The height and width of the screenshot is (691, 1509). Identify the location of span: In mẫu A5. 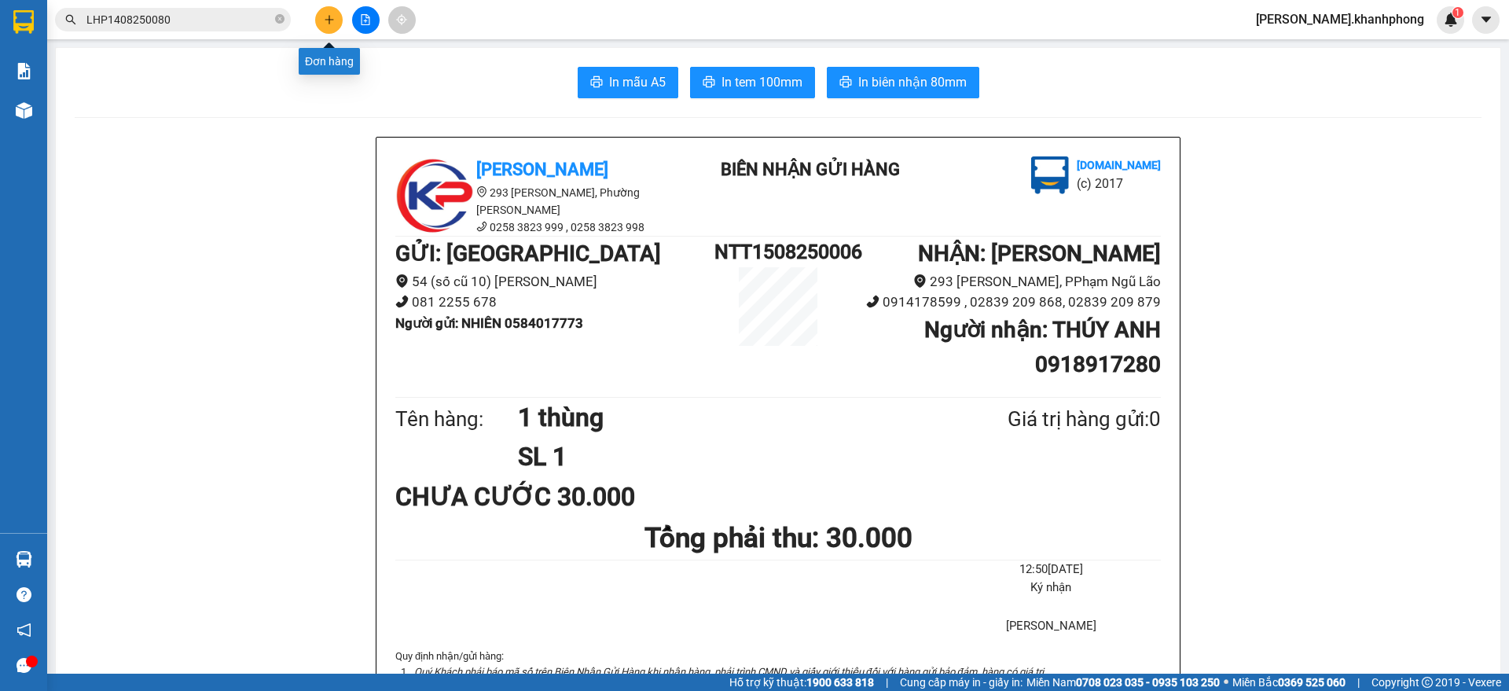
(637, 82).